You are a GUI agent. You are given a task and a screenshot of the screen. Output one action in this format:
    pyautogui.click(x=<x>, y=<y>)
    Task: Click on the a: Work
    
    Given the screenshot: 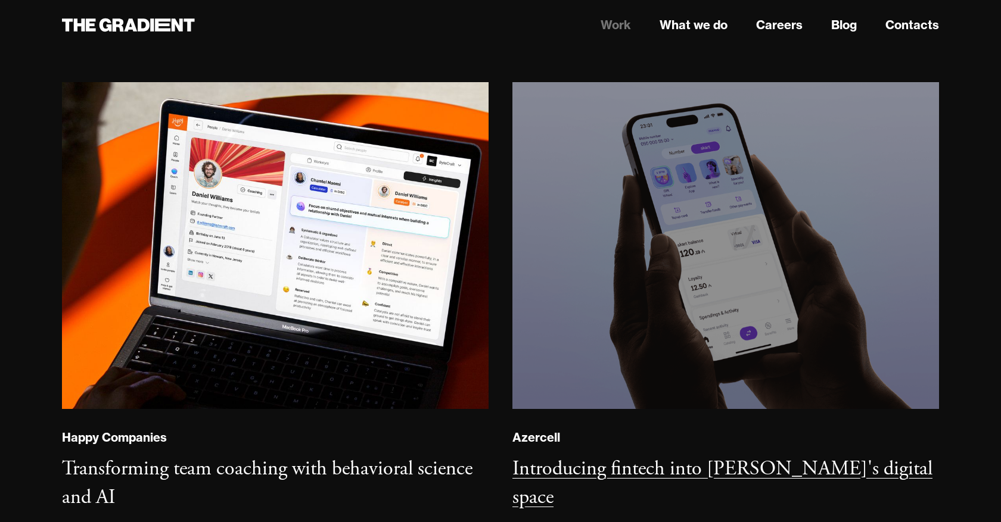 What is the action you would take?
    pyautogui.click(x=615, y=25)
    